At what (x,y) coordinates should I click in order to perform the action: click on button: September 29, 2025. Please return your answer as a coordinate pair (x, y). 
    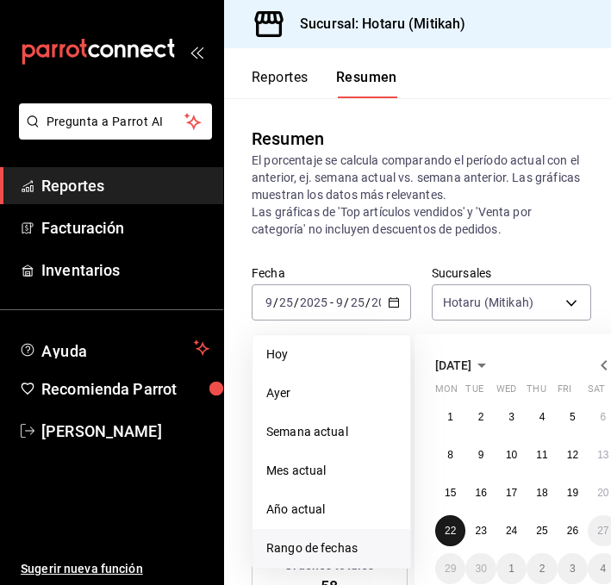
    Looking at the image, I should click on (450, 568).